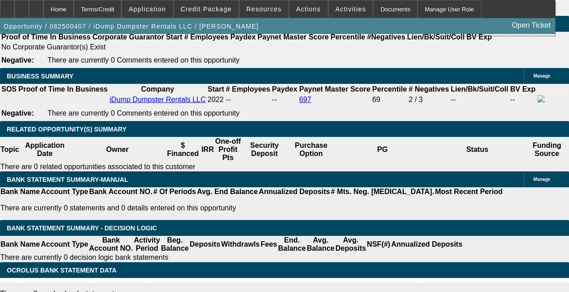 The width and height of the screenshot is (569, 292). What do you see at coordinates (147, 9) in the screenshot?
I see `button: Application` at bounding box center [147, 9].